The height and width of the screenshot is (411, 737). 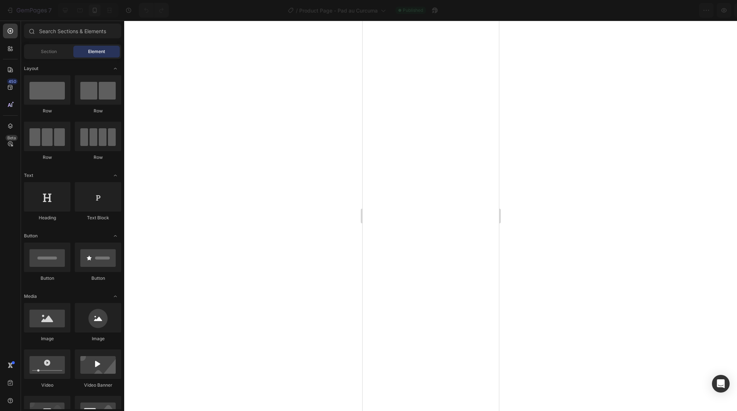 What do you see at coordinates (49, 52) in the screenshot?
I see `span: Section` at bounding box center [49, 52].